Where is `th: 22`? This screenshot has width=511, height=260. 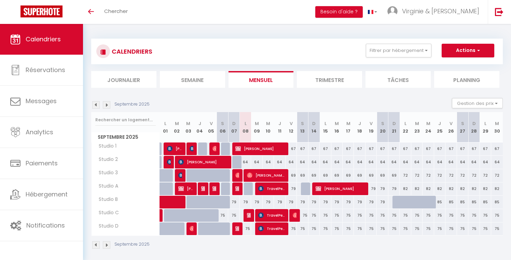
th: 22 is located at coordinates (405, 127).